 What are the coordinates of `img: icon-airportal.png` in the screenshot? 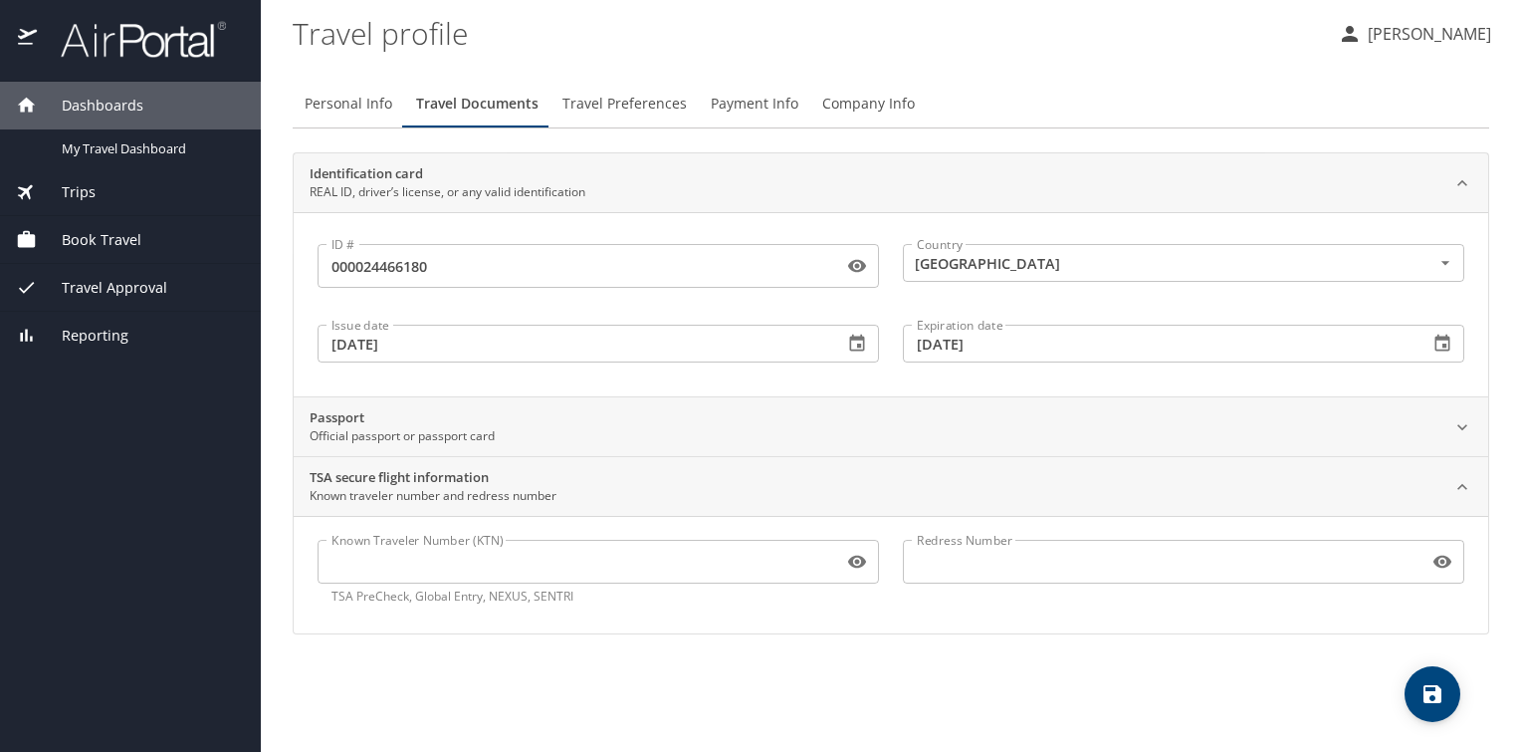 It's located at (28, 39).